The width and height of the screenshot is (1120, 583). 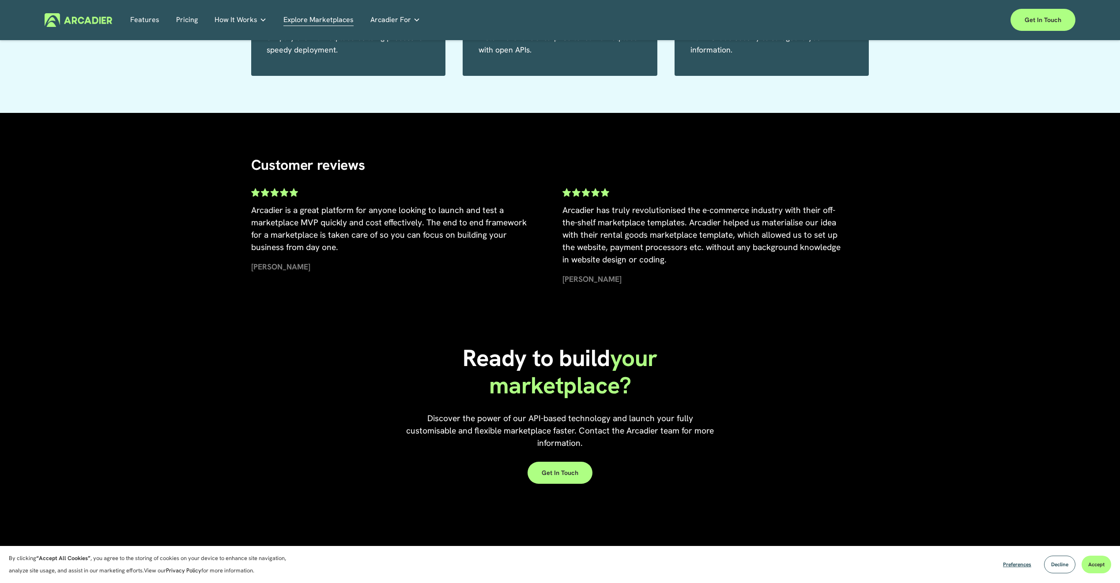 I want to click on a: Privacy Policy, so click(x=184, y=571).